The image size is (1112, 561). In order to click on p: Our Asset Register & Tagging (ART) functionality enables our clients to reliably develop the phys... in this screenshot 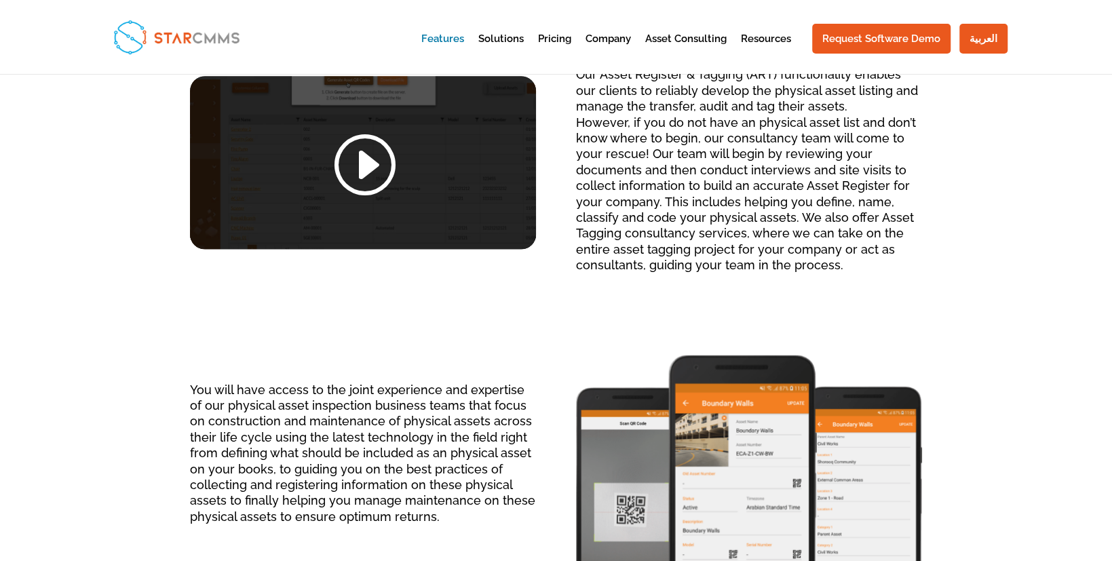, I will do `click(749, 170)`.